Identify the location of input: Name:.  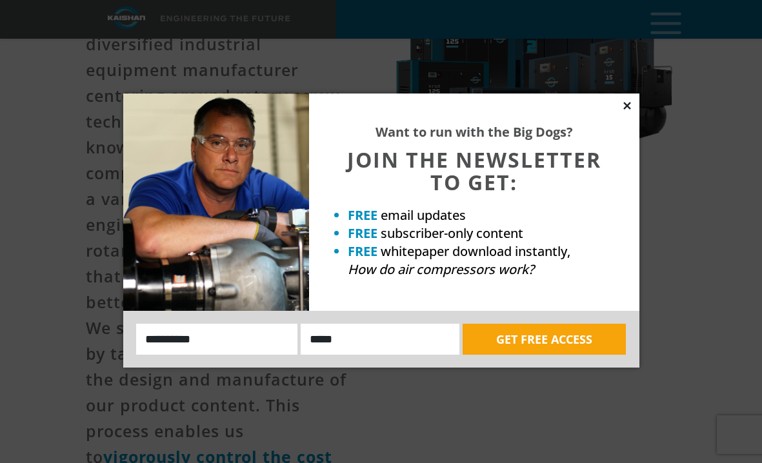
(217, 339).